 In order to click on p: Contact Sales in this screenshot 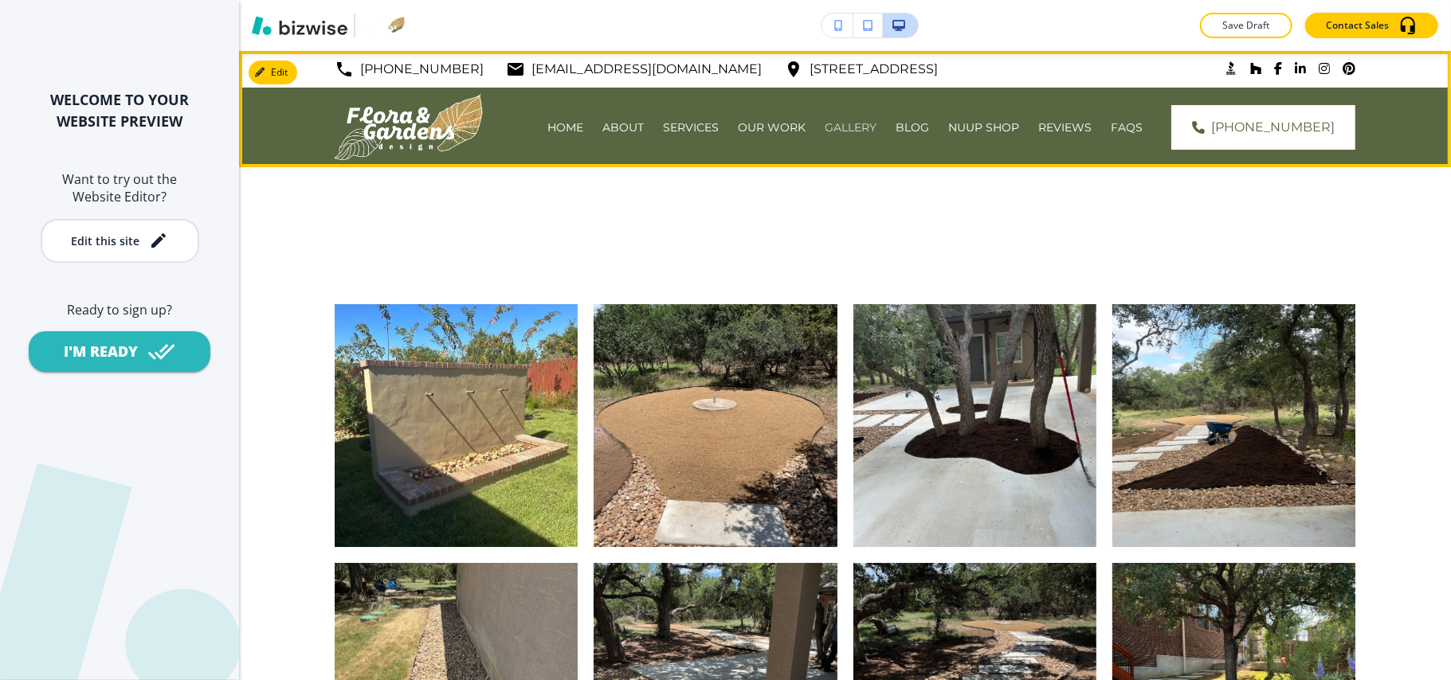, I will do `click(1357, 25)`.